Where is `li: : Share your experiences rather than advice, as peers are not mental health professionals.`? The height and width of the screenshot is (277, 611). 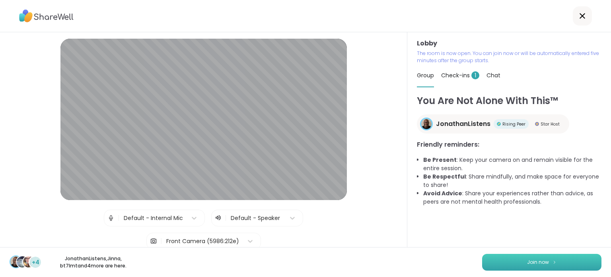 li: : Share your experiences rather than advice, as peers are not mental health professionals. is located at coordinates (513, 197).